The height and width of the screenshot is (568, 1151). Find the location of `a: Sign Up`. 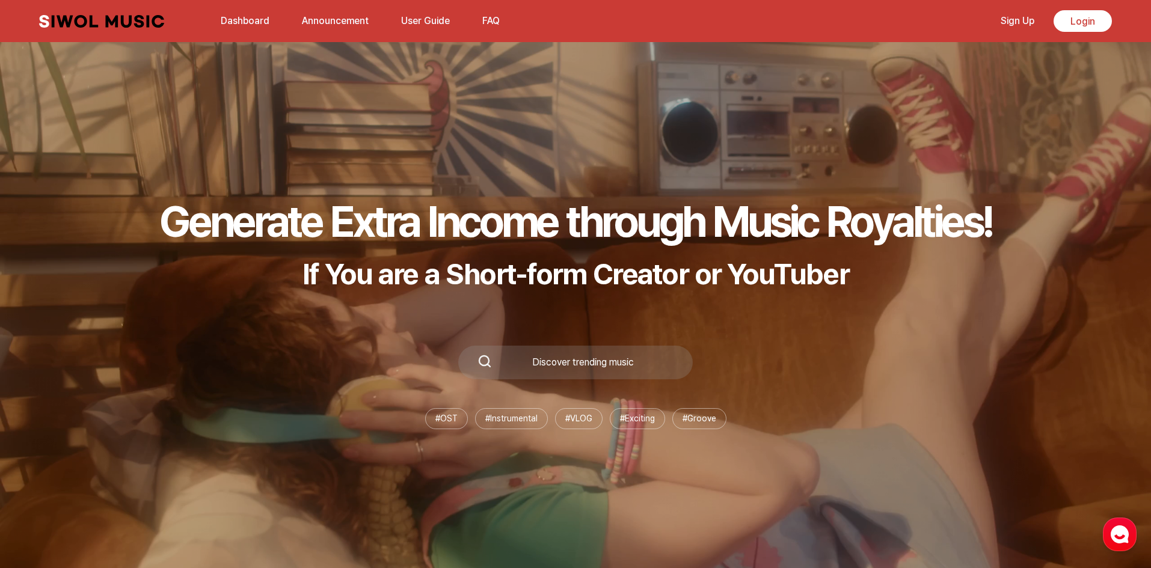

a: Sign Up is located at coordinates (1017, 20).